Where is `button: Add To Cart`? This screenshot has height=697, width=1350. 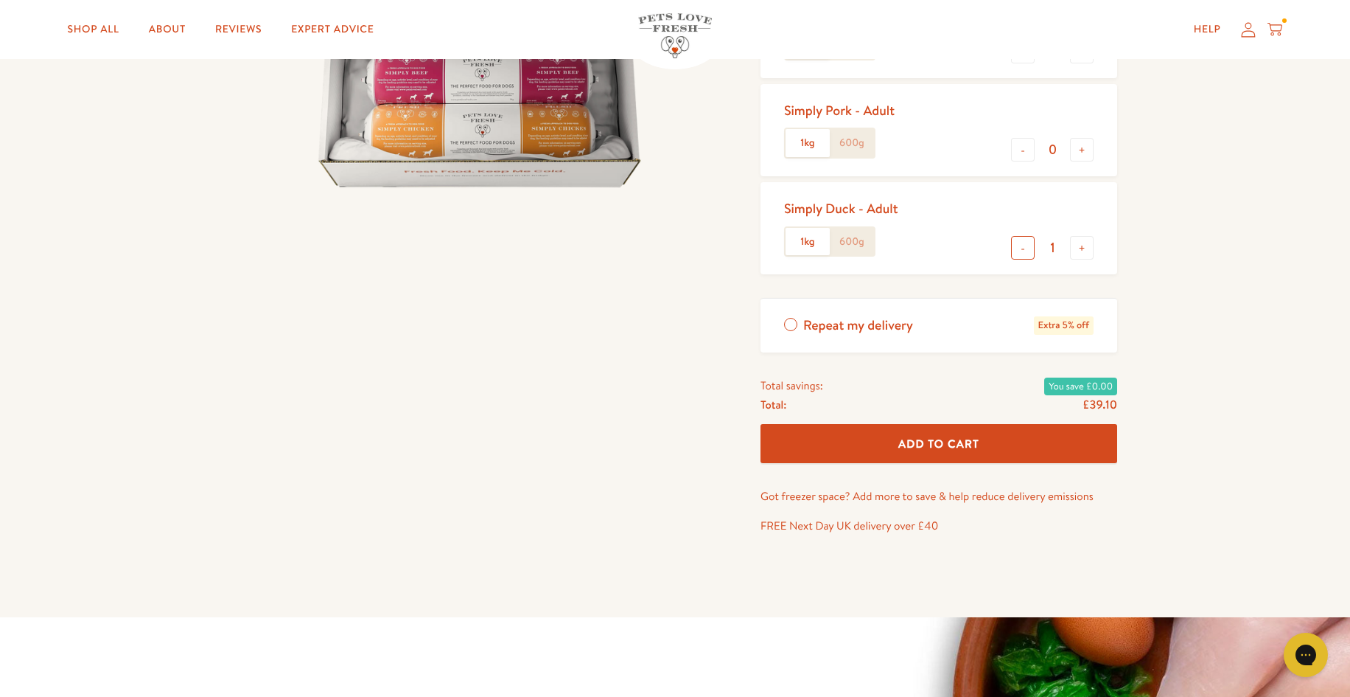
button: Add To Cart is located at coordinates (939, 443).